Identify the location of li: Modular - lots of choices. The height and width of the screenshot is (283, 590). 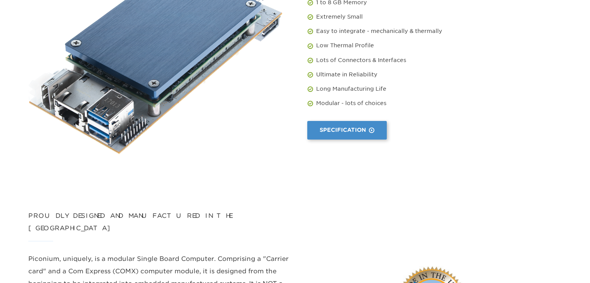
(435, 103).